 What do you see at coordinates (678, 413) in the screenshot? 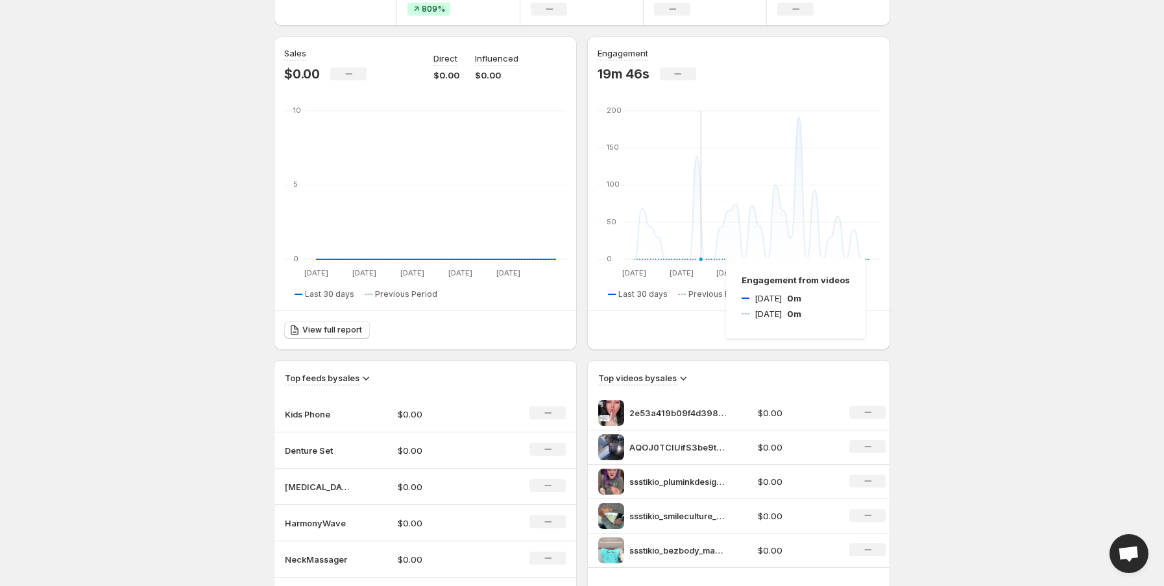
I see `p: 2e53a419b09f4d3980d086d16b5cf2f5` at bounding box center [678, 413].